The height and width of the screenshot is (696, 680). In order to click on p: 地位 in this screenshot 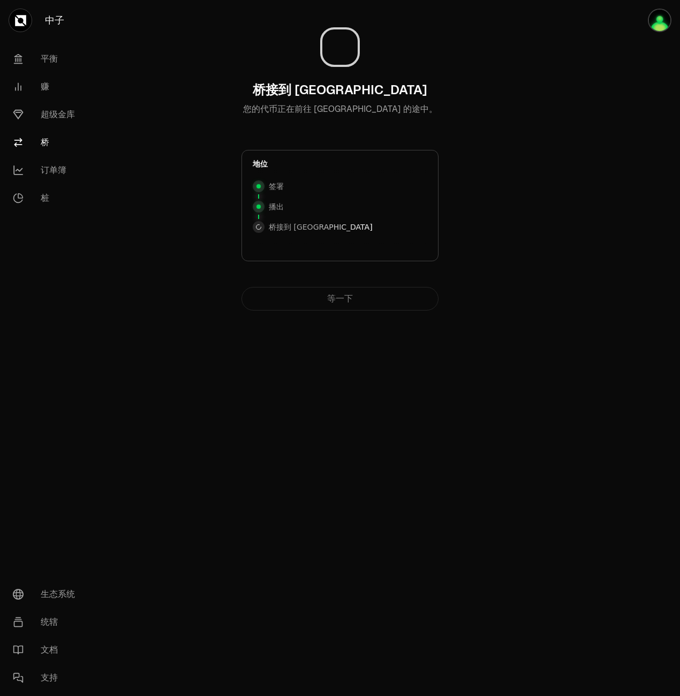, I will do `click(260, 164)`.